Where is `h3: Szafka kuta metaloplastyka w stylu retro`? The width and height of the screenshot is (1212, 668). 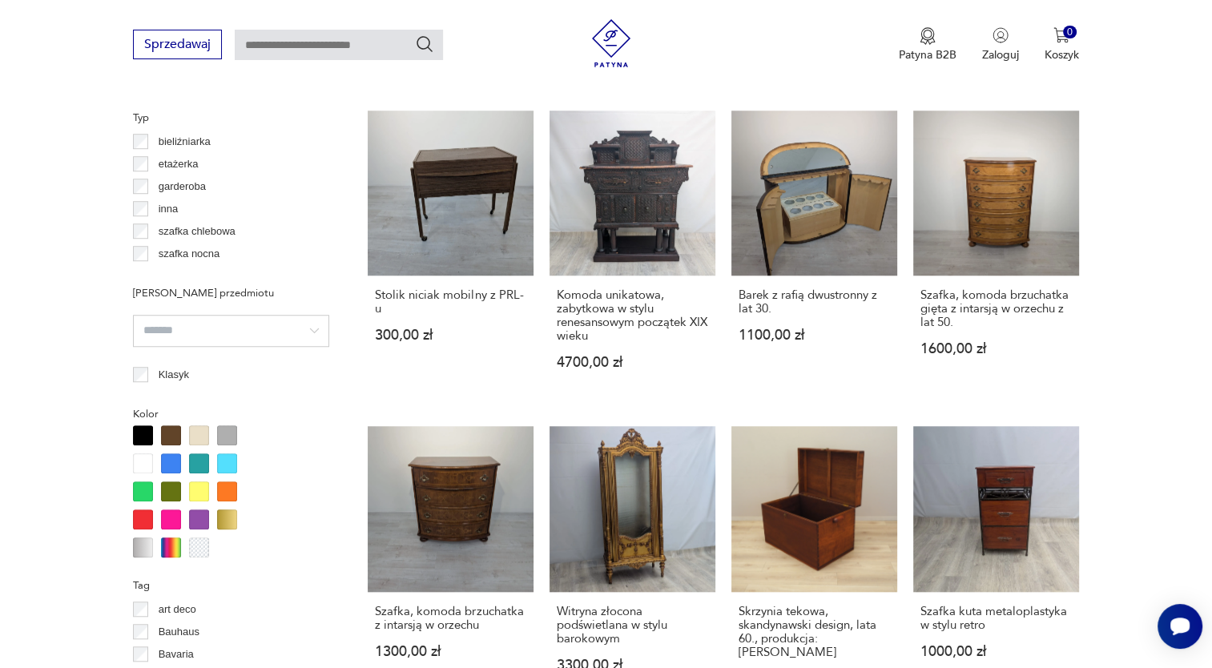 h3: Szafka kuta metaloplastyka w stylu retro is located at coordinates (996, 618).